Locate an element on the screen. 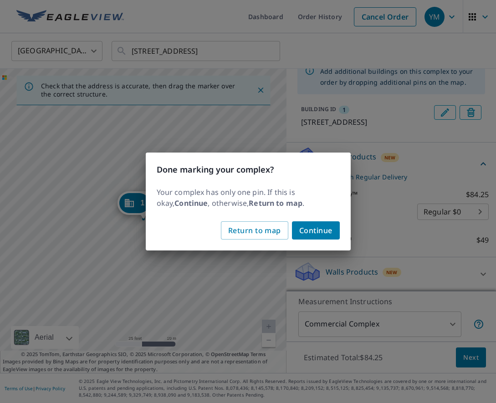  h3: Done marking your complex? is located at coordinates (248, 170).